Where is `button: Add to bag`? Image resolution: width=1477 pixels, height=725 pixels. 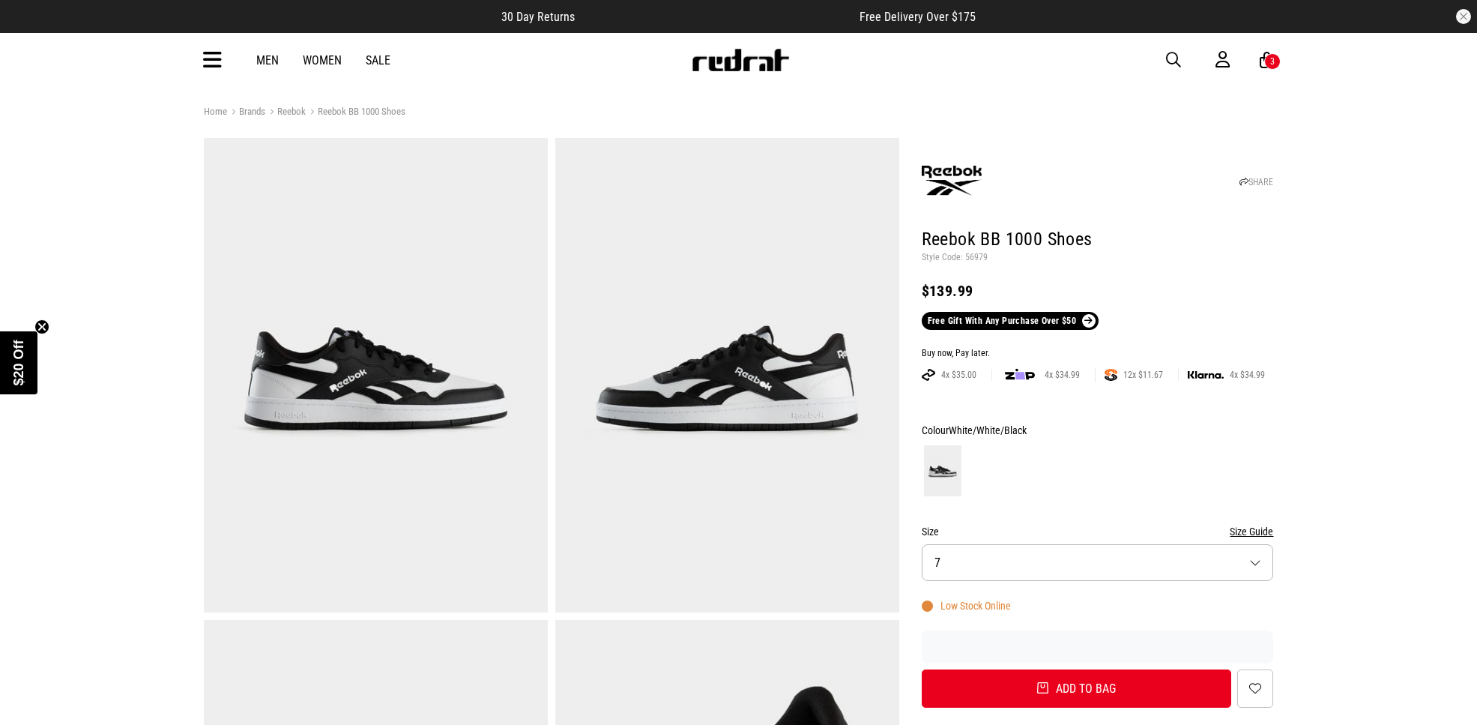
button: Add to bag is located at coordinates (1077, 688).